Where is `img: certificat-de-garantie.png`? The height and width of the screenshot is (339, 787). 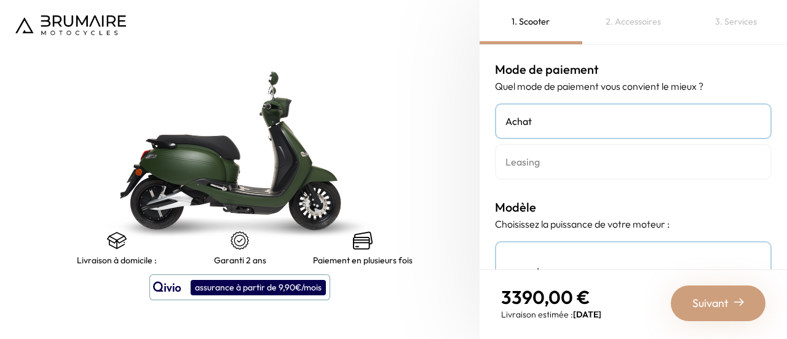
img: certificat-de-garantie.png is located at coordinates (240, 240).